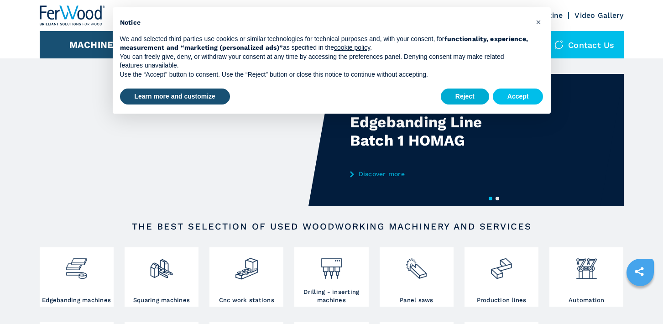 Image resolution: width=663 pixels, height=324 pixels. Describe the element at coordinates (246, 277) in the screenshot. I see `a: Cnc work stations` at that location.